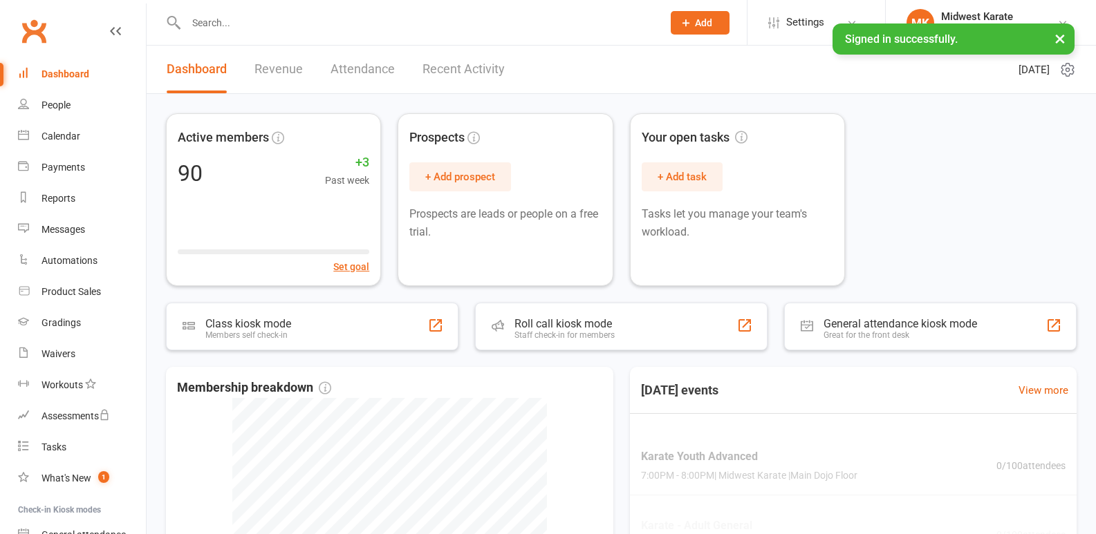  I want to click on a: Waivers, so click(82, 354).